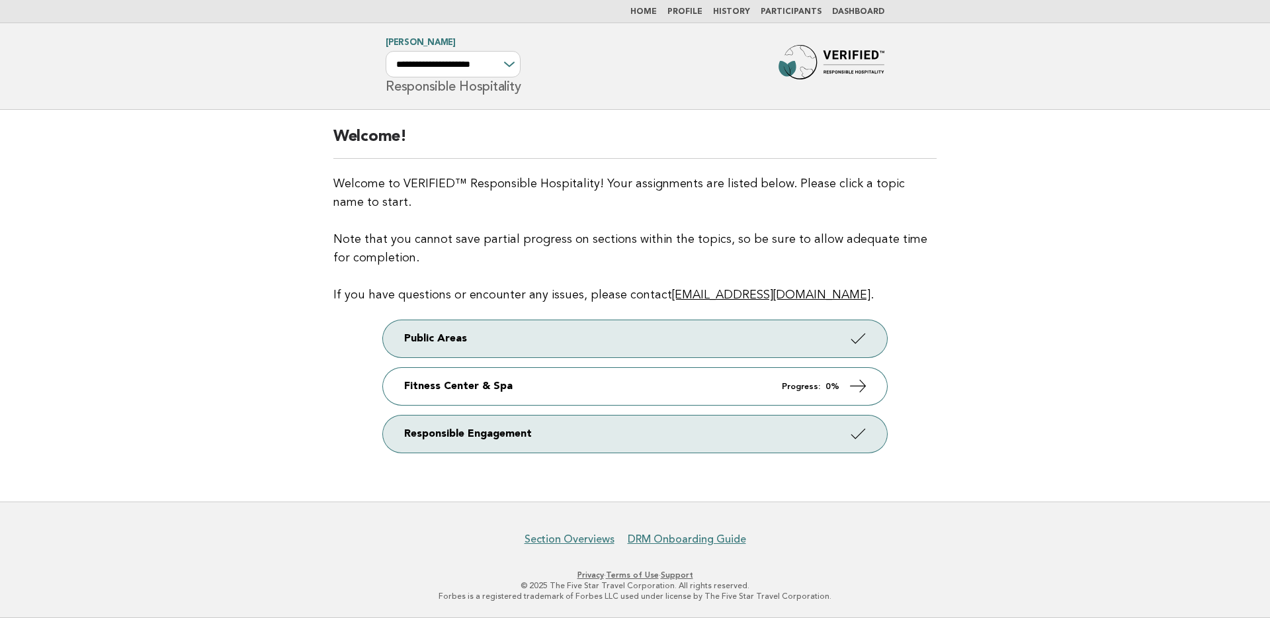 This screenshot has width=1270, height=618. I want to click on a: Support, so click(677, 575).